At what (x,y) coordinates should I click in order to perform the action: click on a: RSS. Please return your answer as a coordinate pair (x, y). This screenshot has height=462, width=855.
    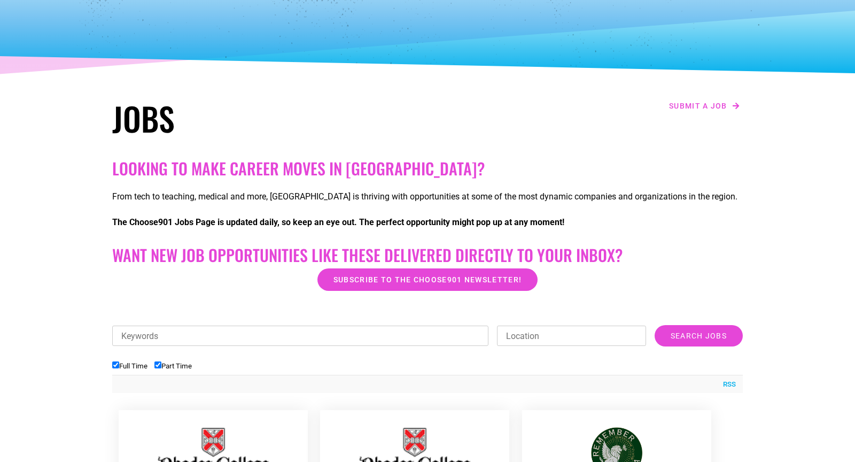
    Looking at the image, I should click on (727, 384).